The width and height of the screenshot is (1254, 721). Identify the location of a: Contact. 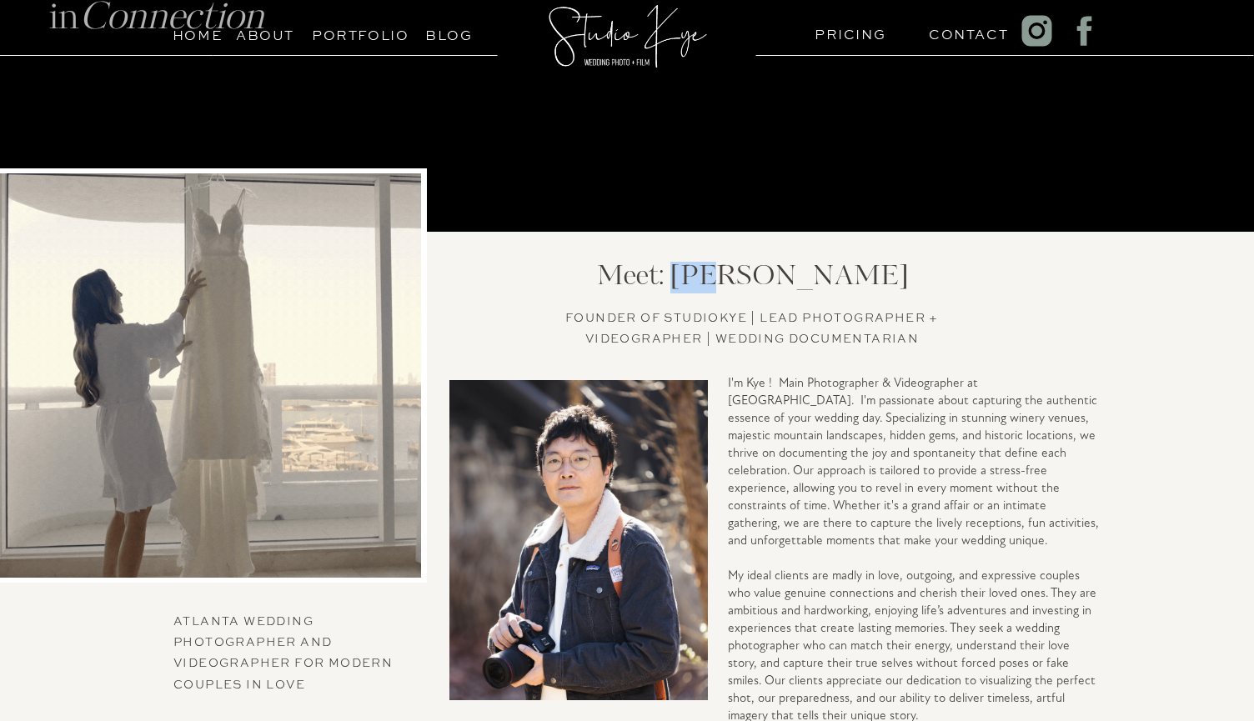
(961, 30).